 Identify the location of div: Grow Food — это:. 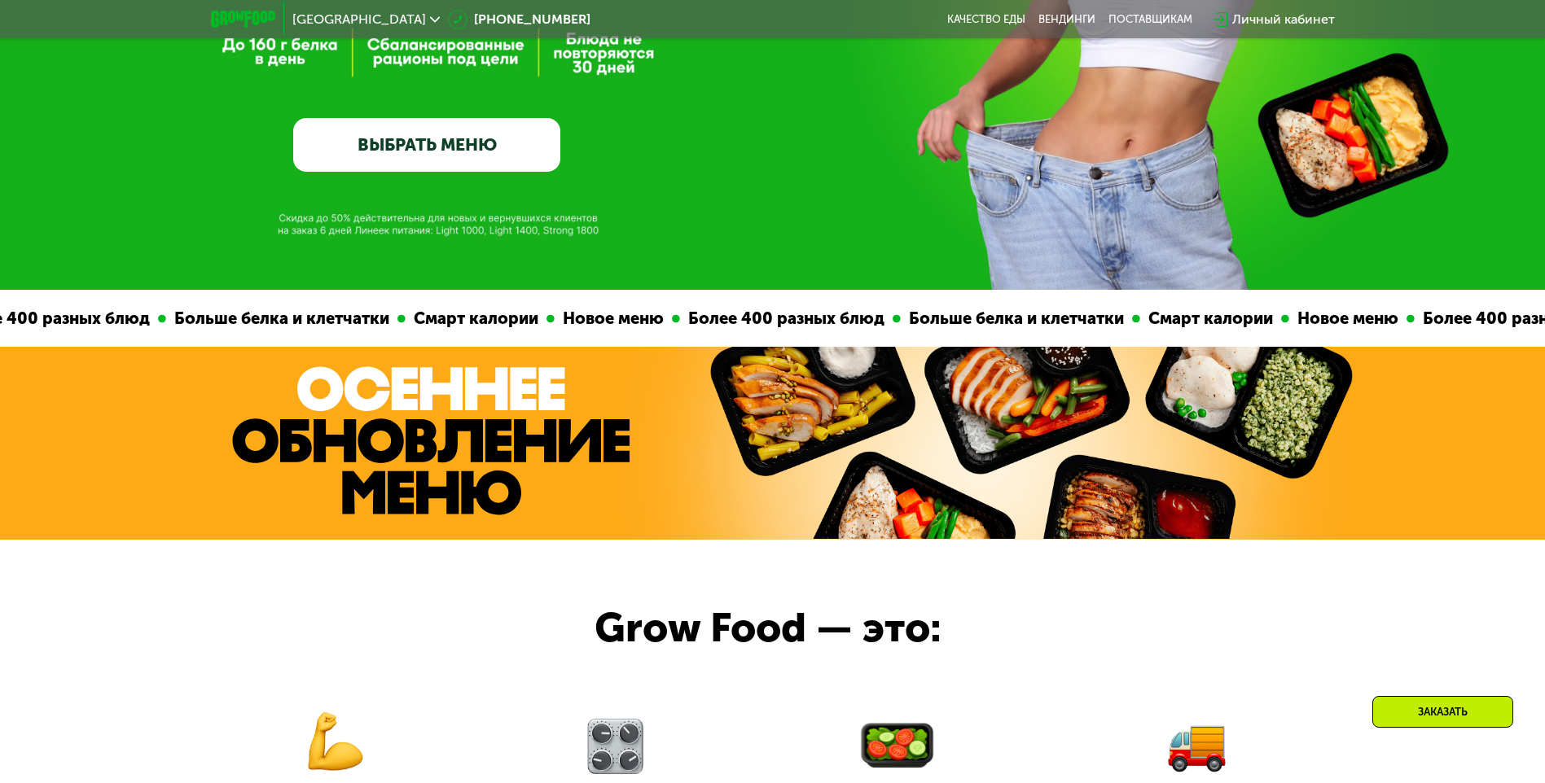
(799, 629).